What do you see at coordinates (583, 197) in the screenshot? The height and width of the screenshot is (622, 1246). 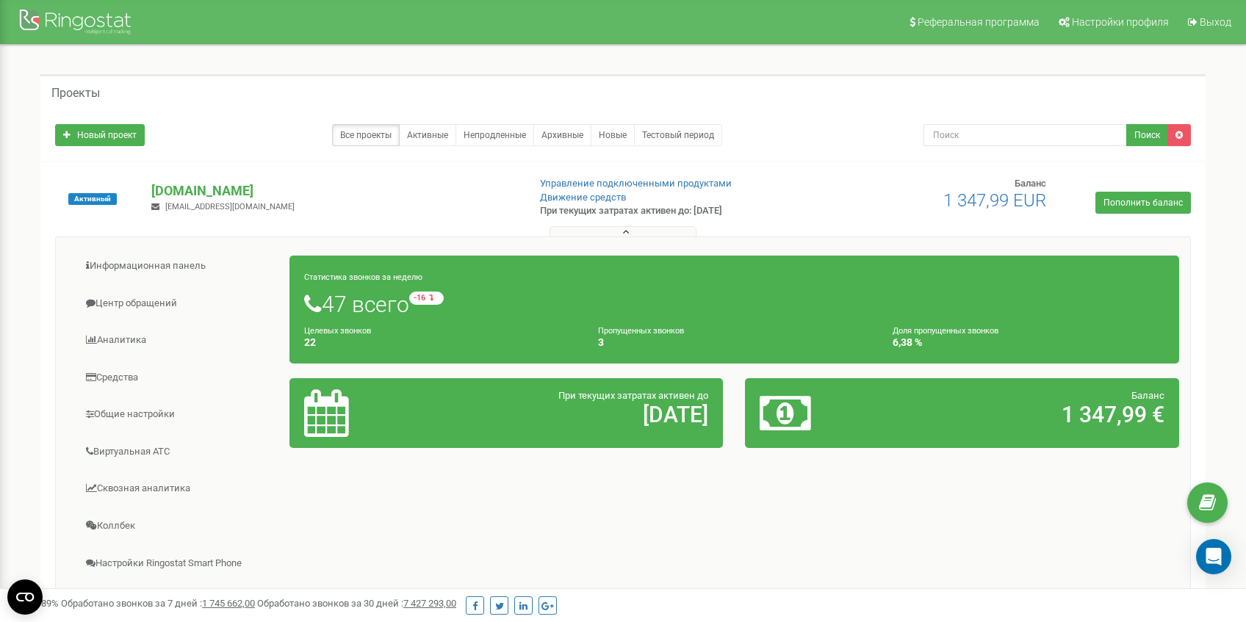 I see `a: Движение средств` at bounding box center [583, 197].